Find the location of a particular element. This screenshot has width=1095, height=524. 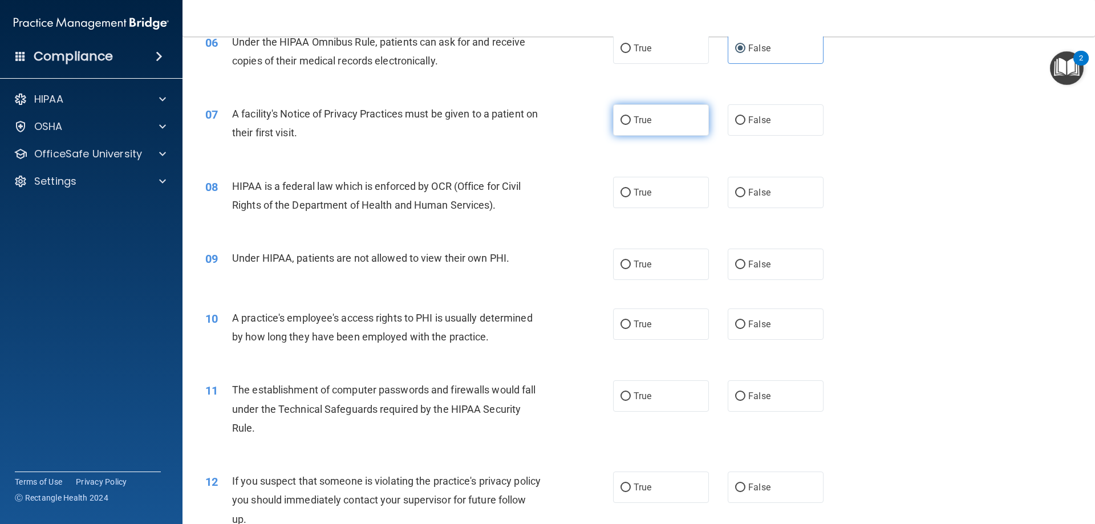

a: HIPAA is located at coordinates (90, 99).